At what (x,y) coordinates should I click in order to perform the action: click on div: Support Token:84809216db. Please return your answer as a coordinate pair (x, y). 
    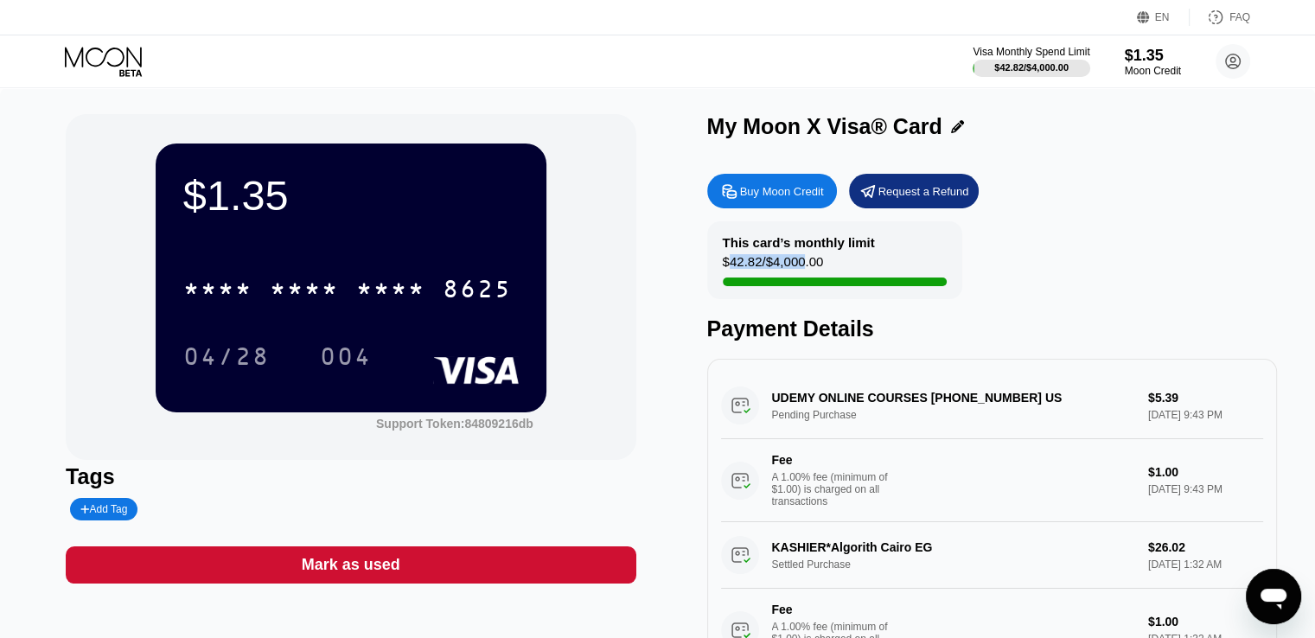
    Looking at the image, I should click on (455, 424).